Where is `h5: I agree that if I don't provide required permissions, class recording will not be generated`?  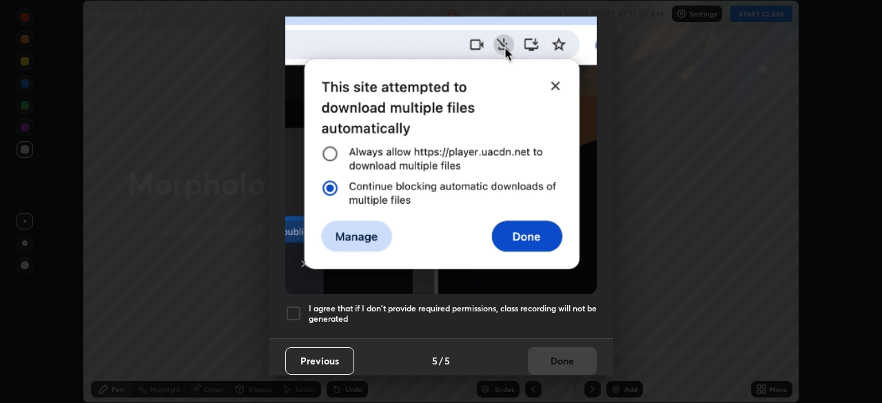
h5: I agree that if I don't provide required permissions, class recording will not be generated is located at coordinates (453, 314).